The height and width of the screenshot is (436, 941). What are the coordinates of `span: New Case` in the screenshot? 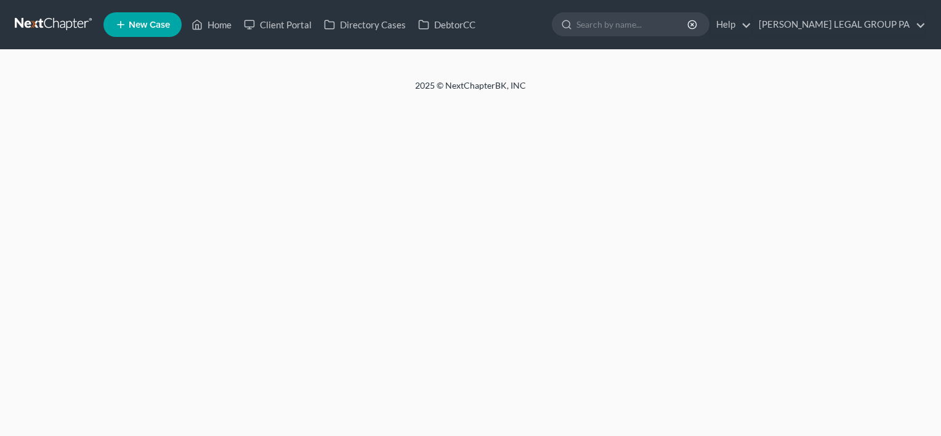 It's located at (149, 25).